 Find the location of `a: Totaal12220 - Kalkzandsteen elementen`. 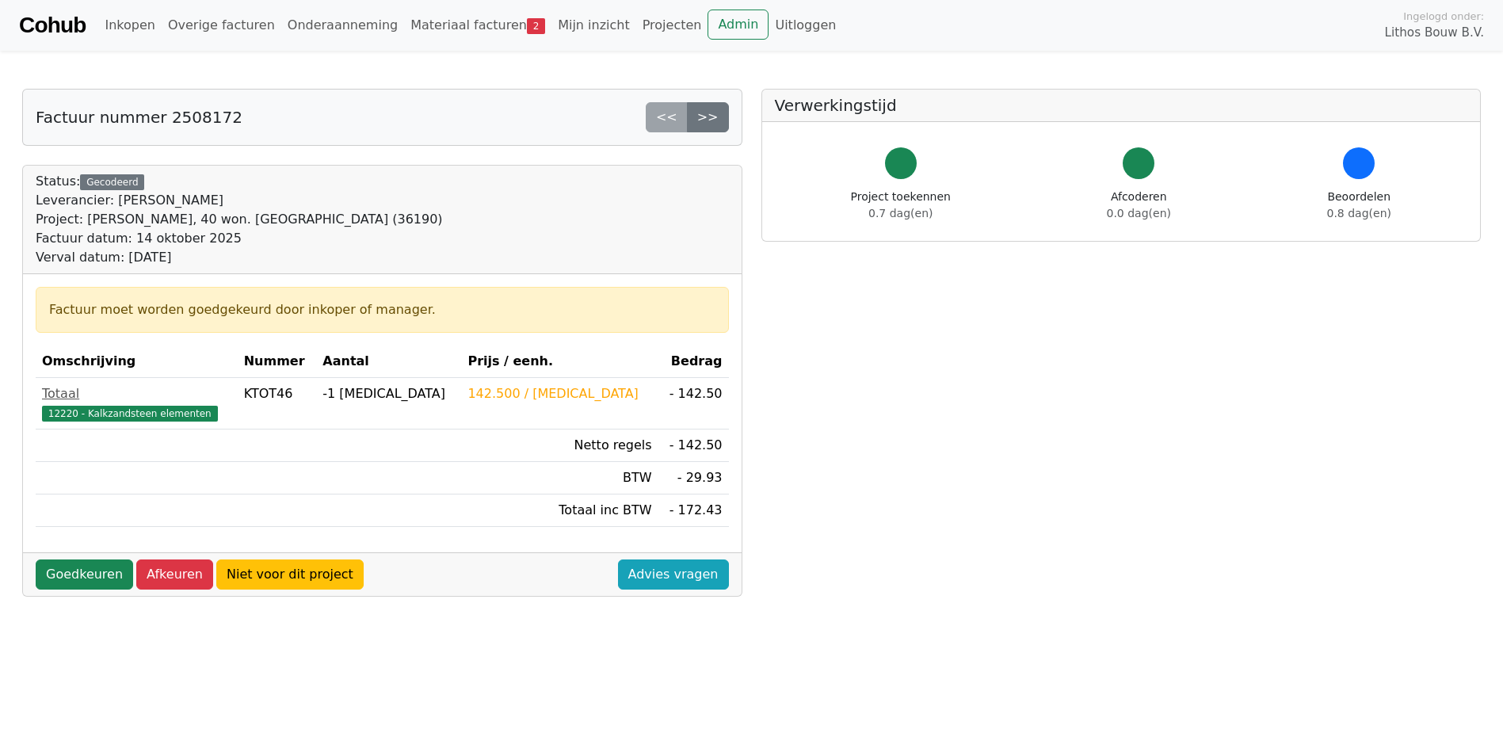

a: Totaal12220 - Kalkzandsteen elementen is located at coordinates (136, 403).